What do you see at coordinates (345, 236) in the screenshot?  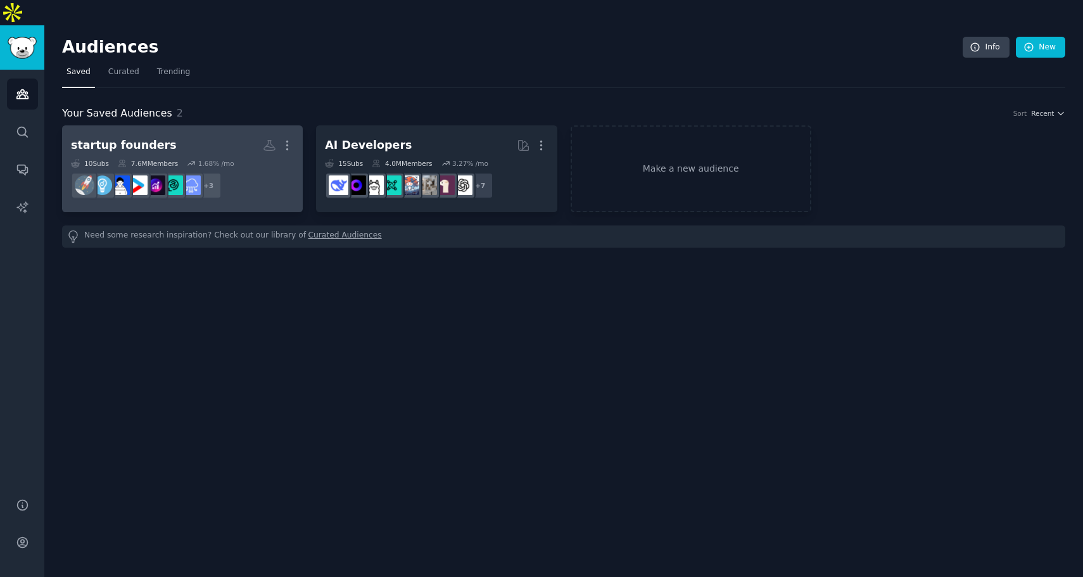 I see `a: Curated Audiences` at bounding box center [345, 236].